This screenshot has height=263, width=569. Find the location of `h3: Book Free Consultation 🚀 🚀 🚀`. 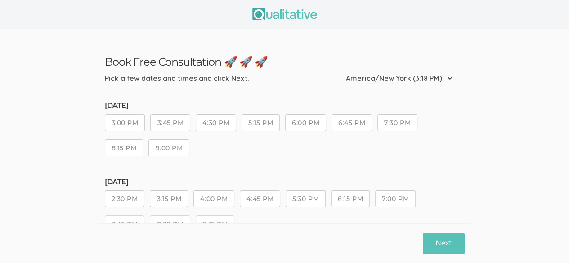

h3: Book Free Consultation 🚀 🚀 🚀 is located at coordinates (285, 62).